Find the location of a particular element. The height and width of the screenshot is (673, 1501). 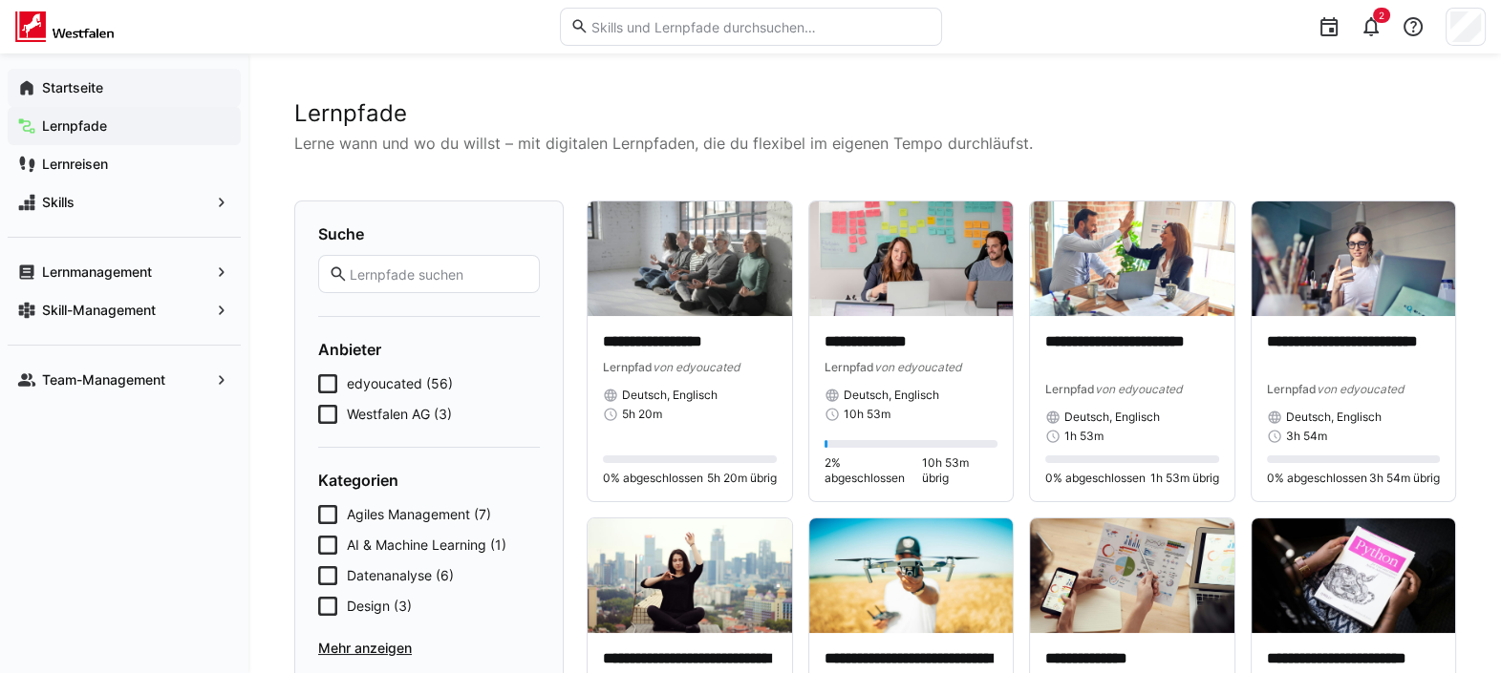

span: Design (3) is located at coordinates (379, 607).